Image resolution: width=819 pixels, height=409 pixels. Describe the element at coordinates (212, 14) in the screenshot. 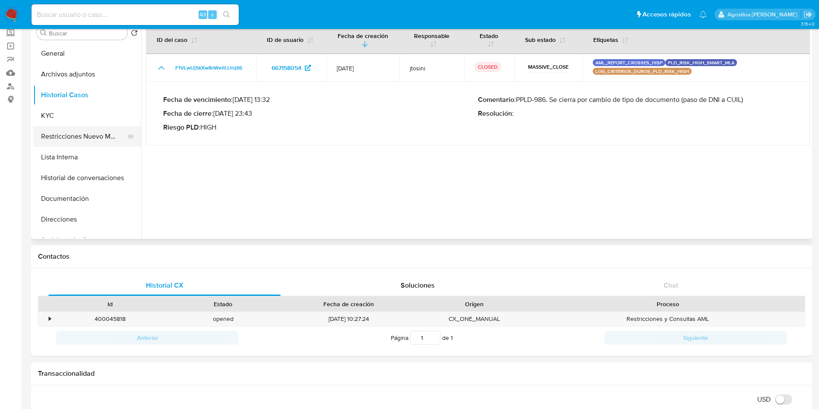

I see `span: s` at that location.